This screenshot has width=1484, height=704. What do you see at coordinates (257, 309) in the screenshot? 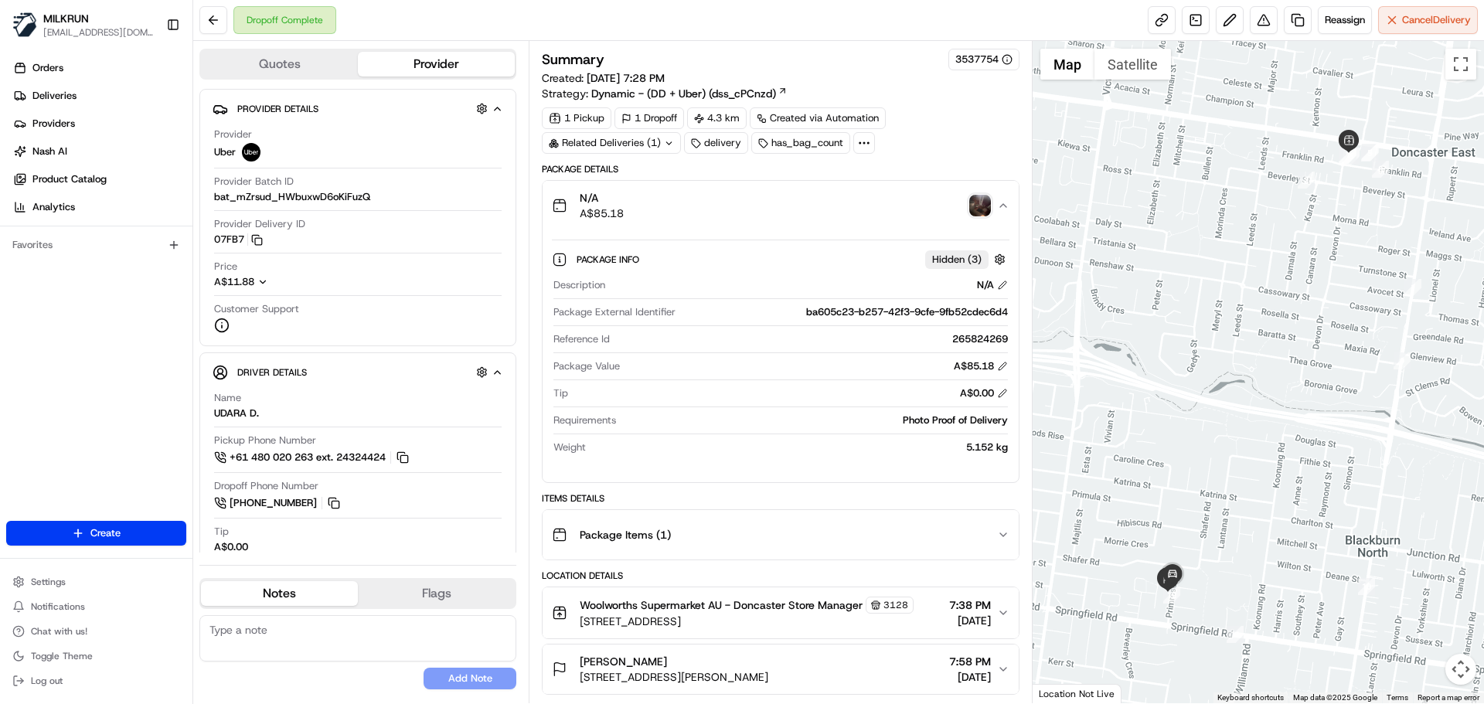
I see `span: Customer Support` at bounding box center [257, 309].